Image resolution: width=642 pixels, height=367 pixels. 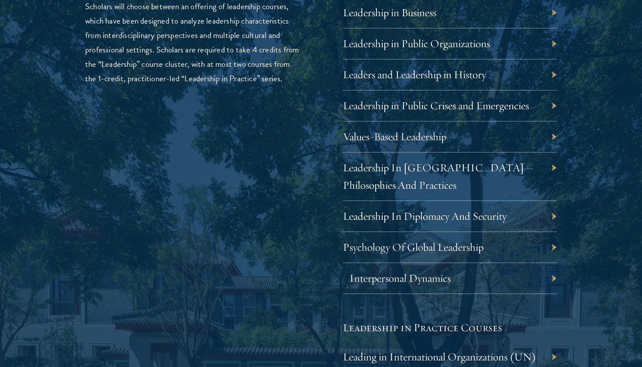 What do you see at coordinates (436, 105) in the screenshot?
I see `a: Leadership in Public Crises and Emergencies` at bounding box center [436, 105].